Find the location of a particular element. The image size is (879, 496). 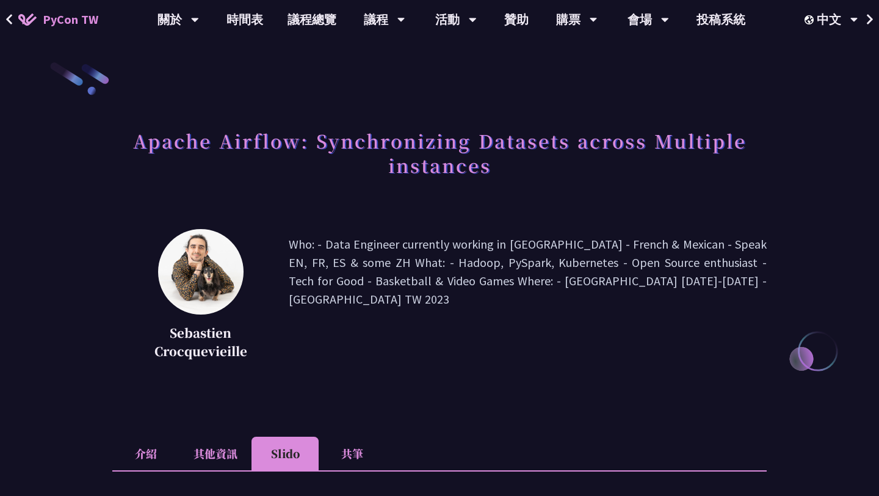

a: PyCon TW is located at coordinates (58, 20).